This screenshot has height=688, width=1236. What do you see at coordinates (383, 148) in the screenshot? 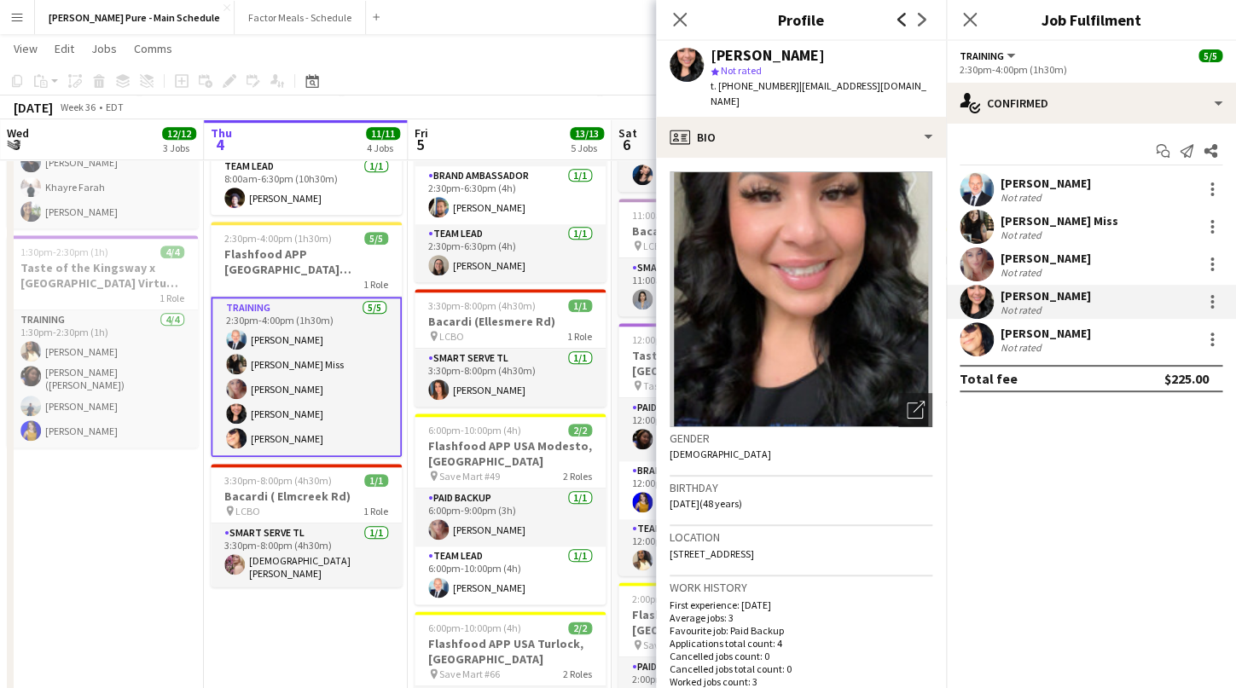
I see `div: 4 Jobs` at bounding box center [383, 148].